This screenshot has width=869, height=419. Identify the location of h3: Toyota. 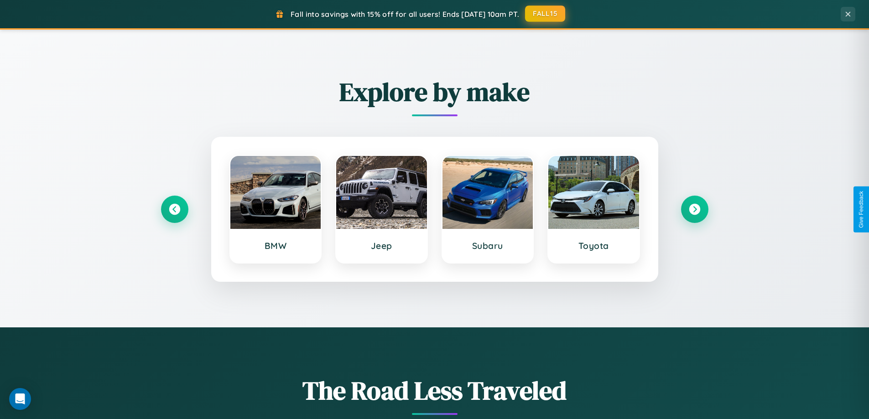
(594, 246).